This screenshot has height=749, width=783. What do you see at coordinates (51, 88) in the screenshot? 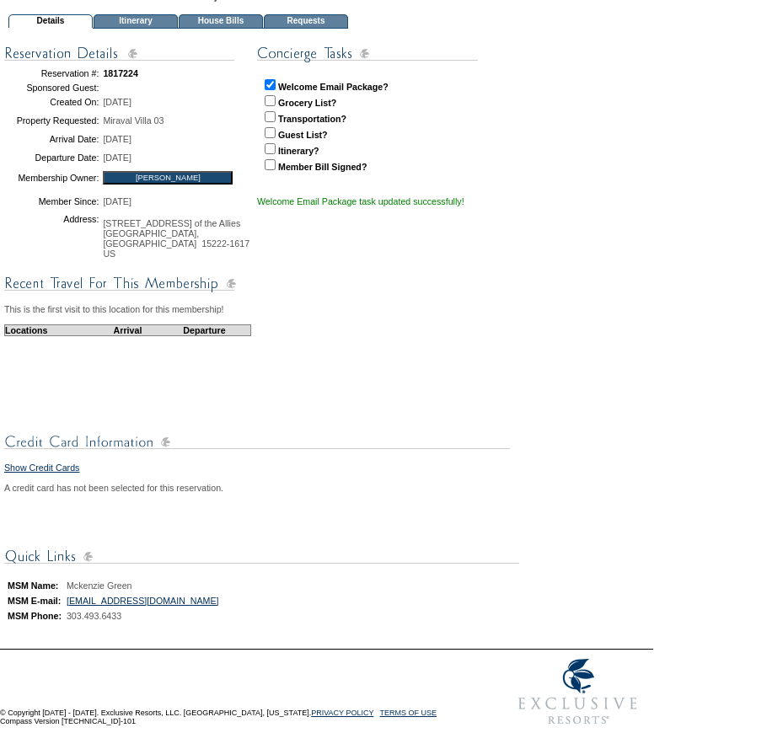
I see `td: Sponsored Guest:` at bounding box center [51, 88].